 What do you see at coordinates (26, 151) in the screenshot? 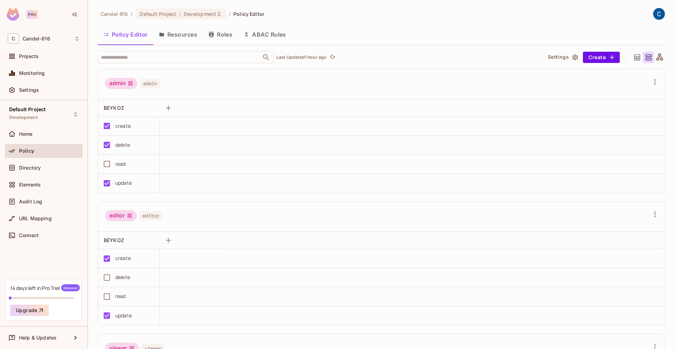
I see `span: Policy` at bounding box center [26, 151].